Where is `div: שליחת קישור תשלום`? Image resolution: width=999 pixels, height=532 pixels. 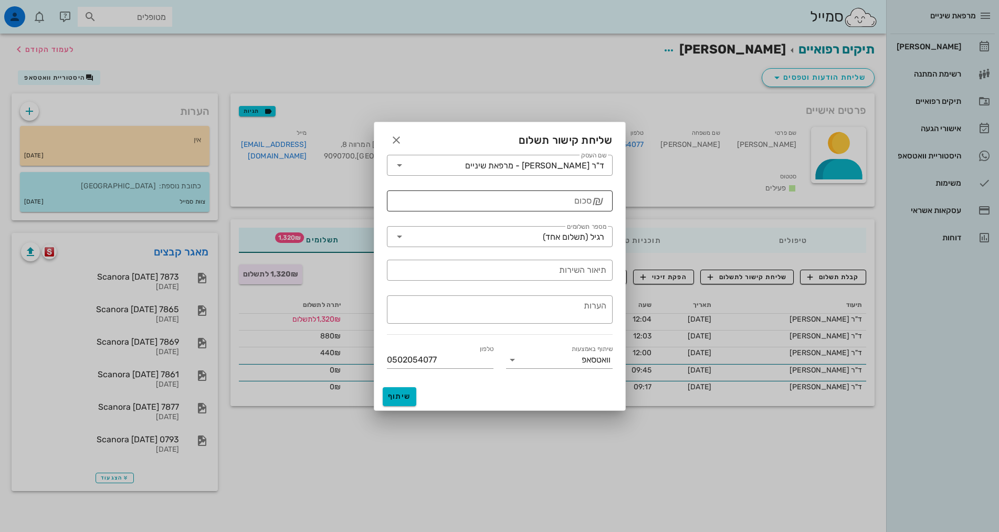
div: שליחת קישור תשלום is located at coordinates (500, 139).